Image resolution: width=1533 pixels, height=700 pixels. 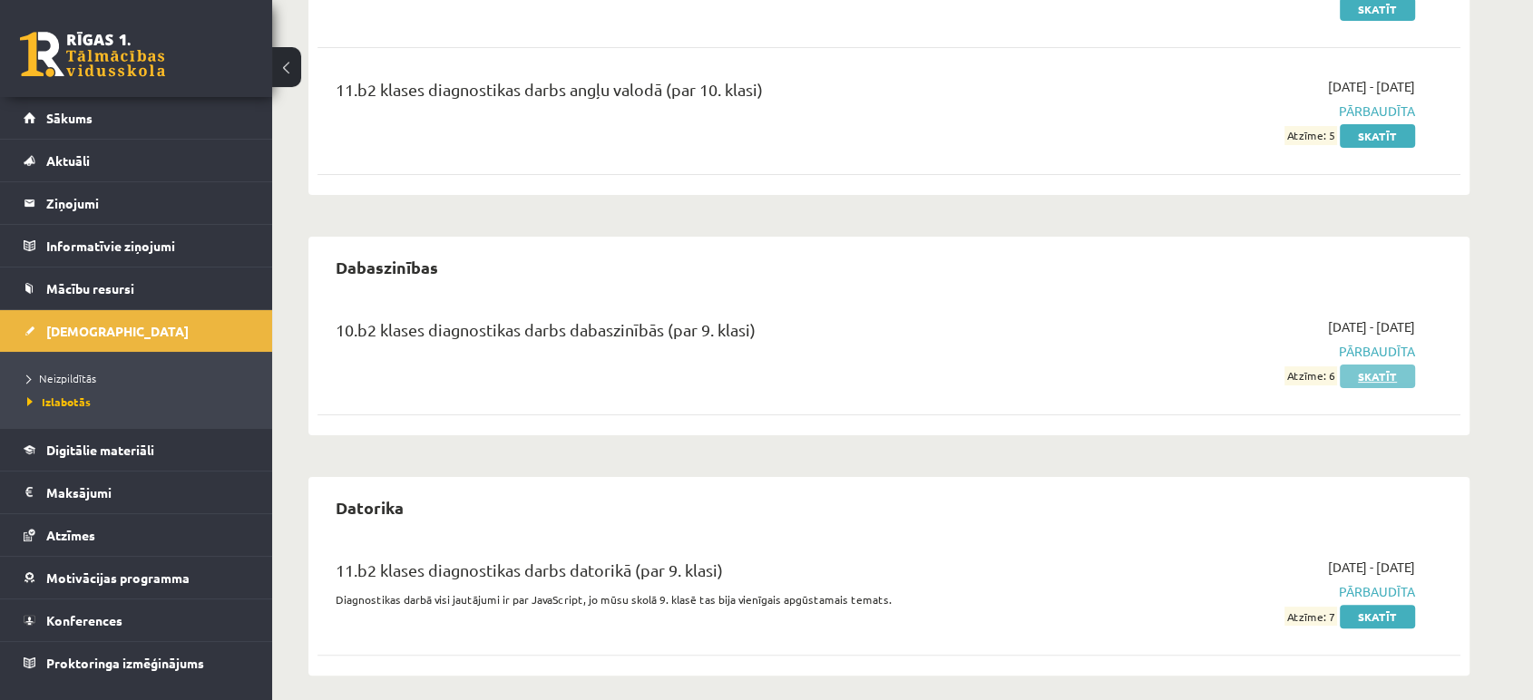 What do you see at coordinates (690, 93) in the screenshot?
I see `div: 11.b2 klases diagnostikas darbs angļu valodā (par 10. klasi)` at bounding box center [690, 93].